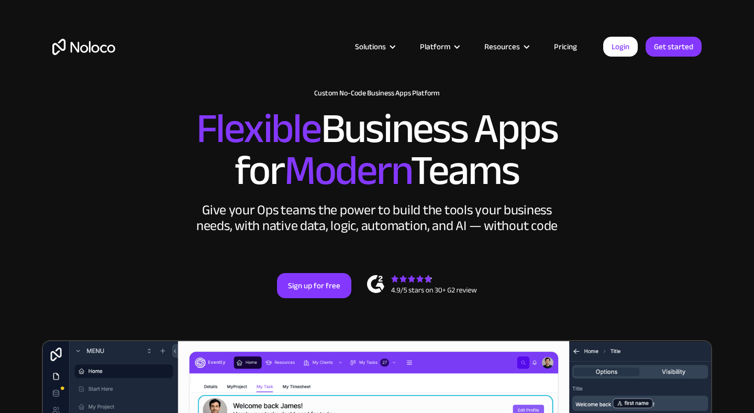 The image size is (754, 413). Describe the element at coordinates (620, 47) in the screenshot. I see `a: Login` at that location.